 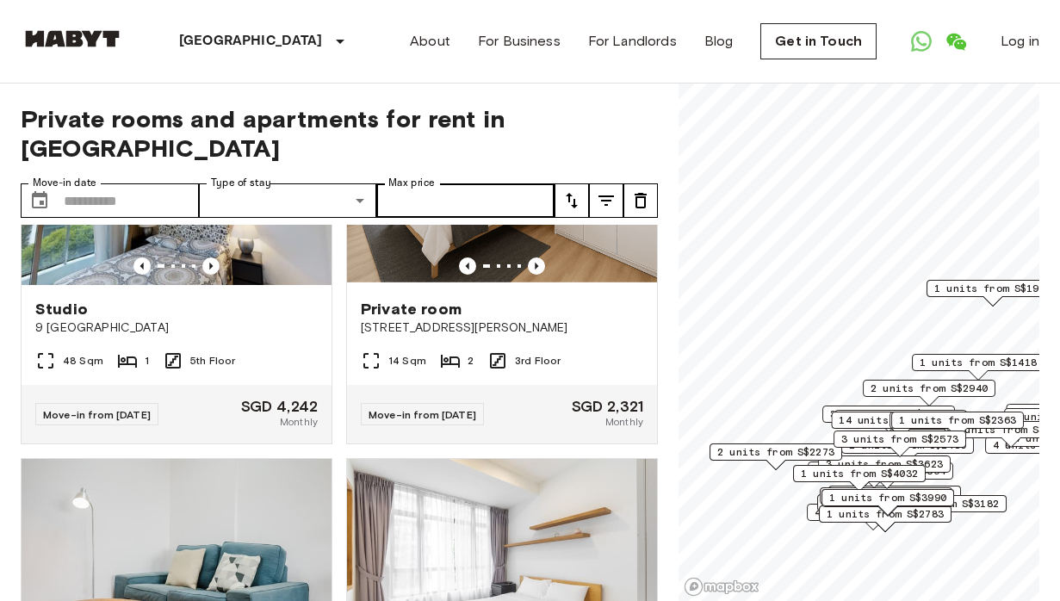 I want to click on span: 1 units from S$2363, so click(x=957, y=420).